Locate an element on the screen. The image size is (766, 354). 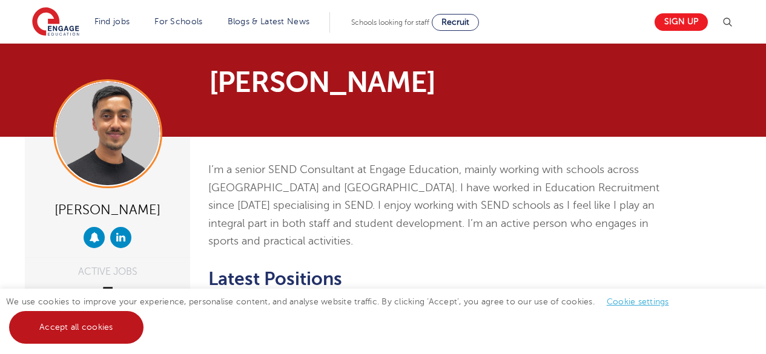
span: Schools looking for staff is located at coordinates (390, 22).